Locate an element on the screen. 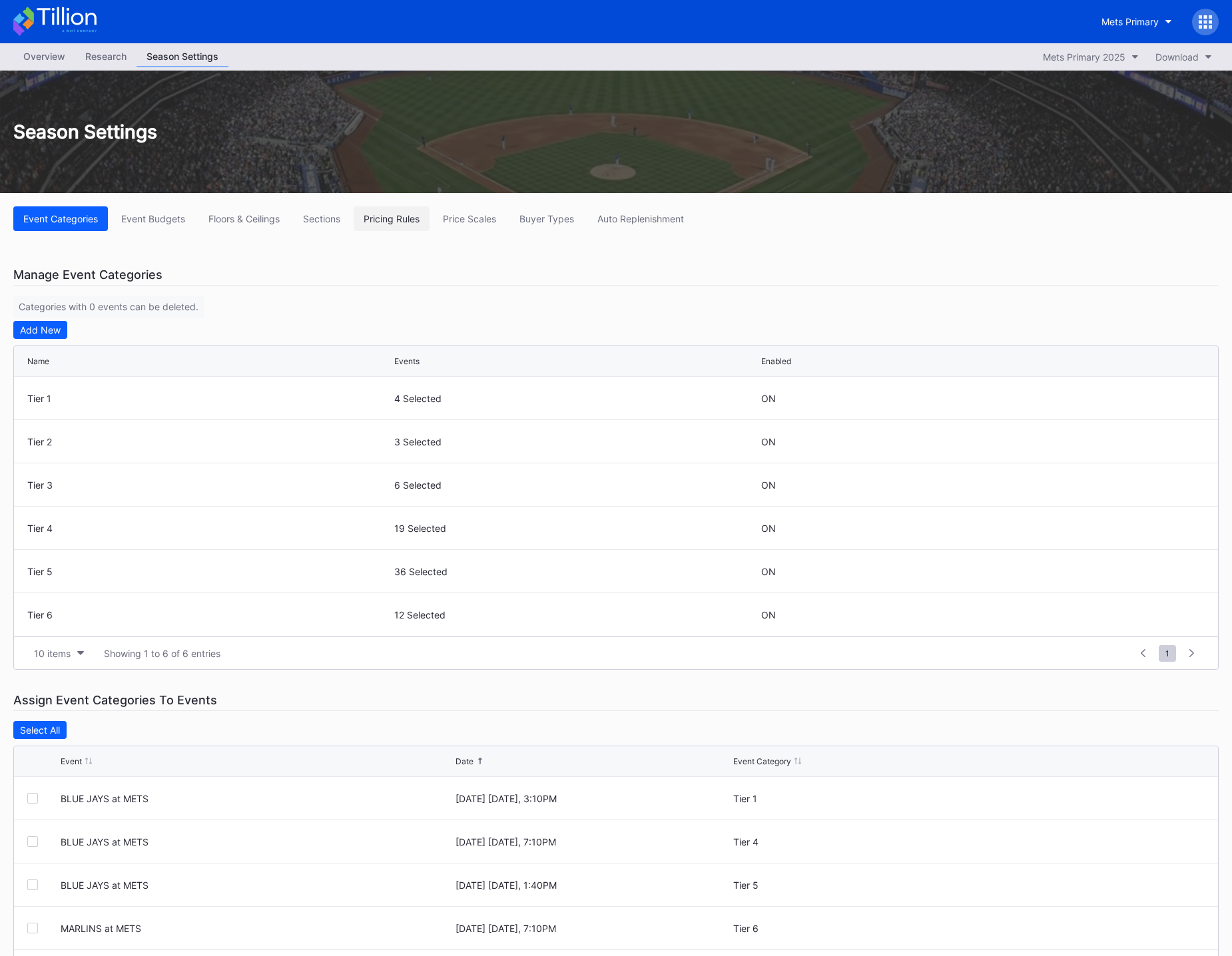 The height and width of the screenshot is (956, 1232). div: Manage Event Categories is located at coordinates (616, 275).